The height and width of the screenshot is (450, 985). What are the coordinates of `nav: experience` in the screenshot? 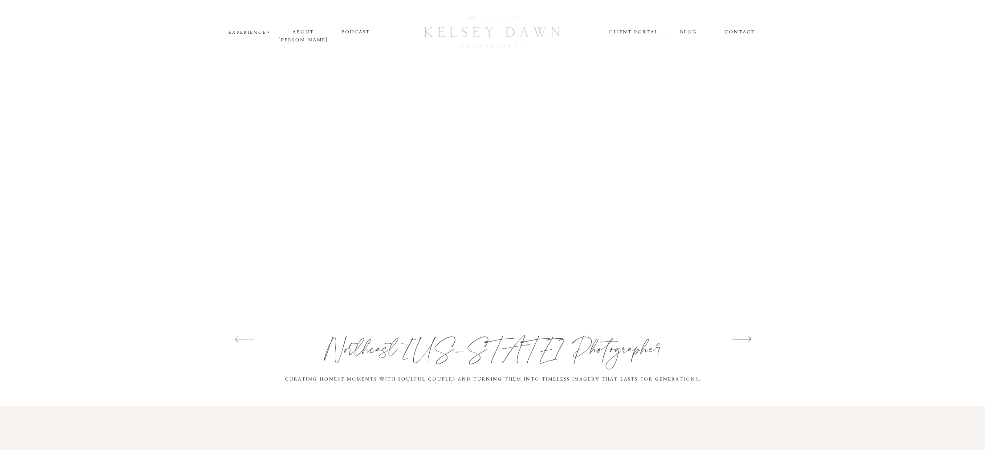 It's located at (250, 33).